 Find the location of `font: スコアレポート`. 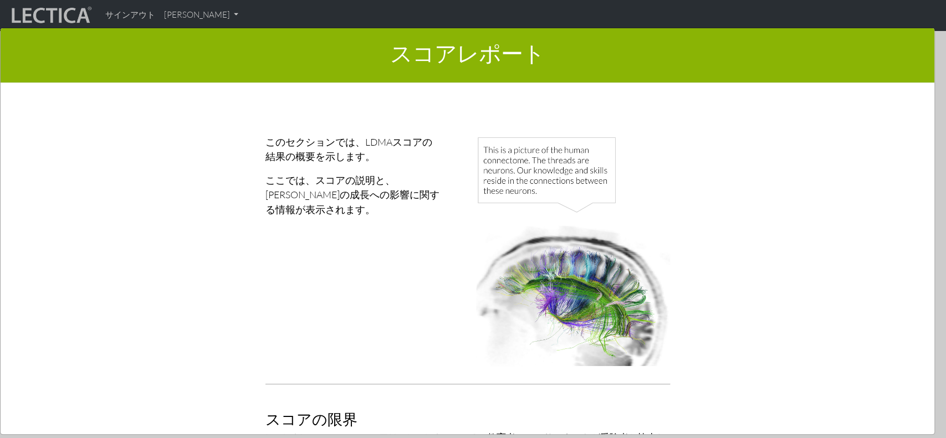

font: スコアレポート is located at coordinates (467, 53).